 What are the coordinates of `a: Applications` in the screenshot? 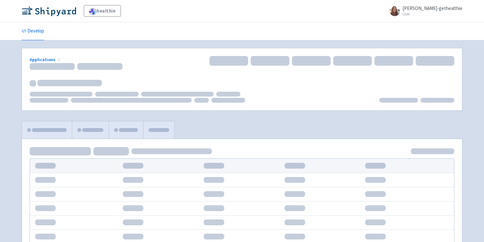 It's located at (45, 60).